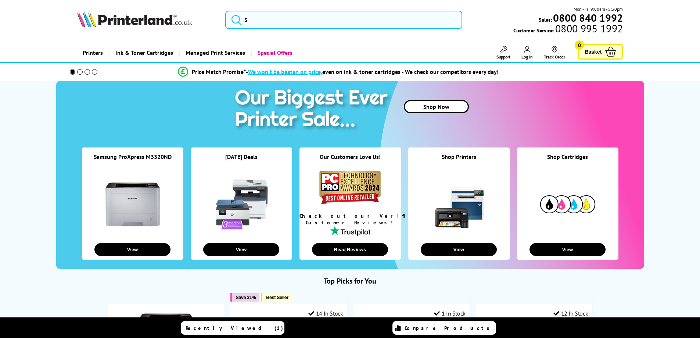 The height and width of the screenshot is (338, 700). Describe the element at coordinates (144, 53) in the screenshot. I see `span: Ink & Toner Cartridges` at that location.